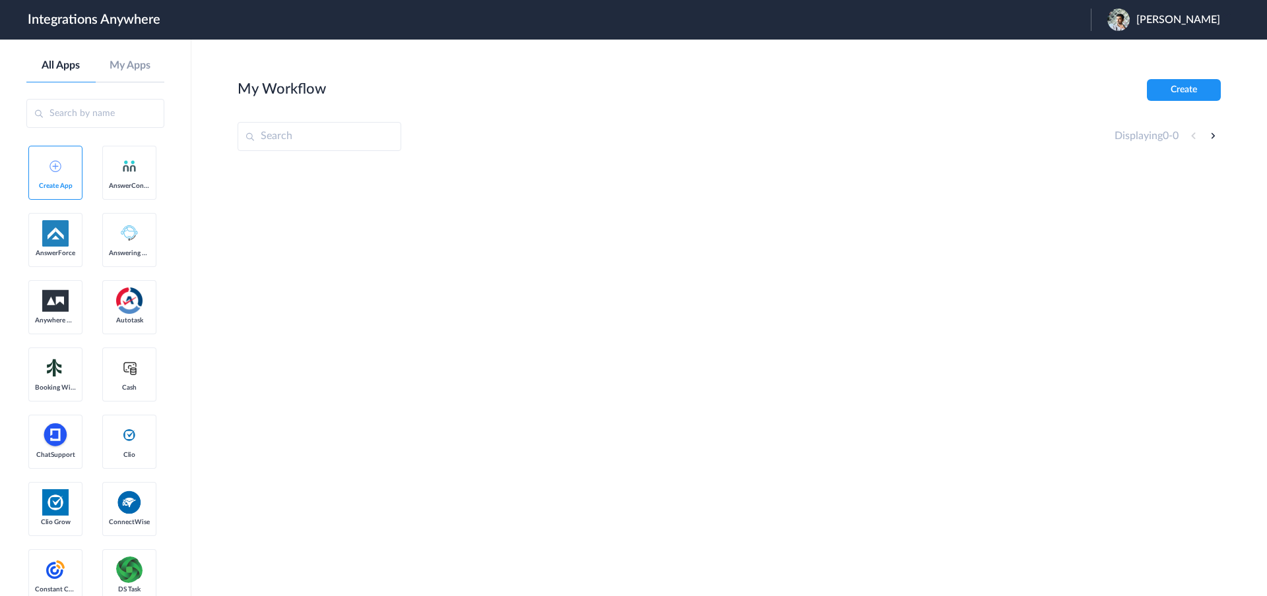 The height and width of the screenshot is (596, 1267). I want to click on span: AnswerConnect, so click(129, 186).